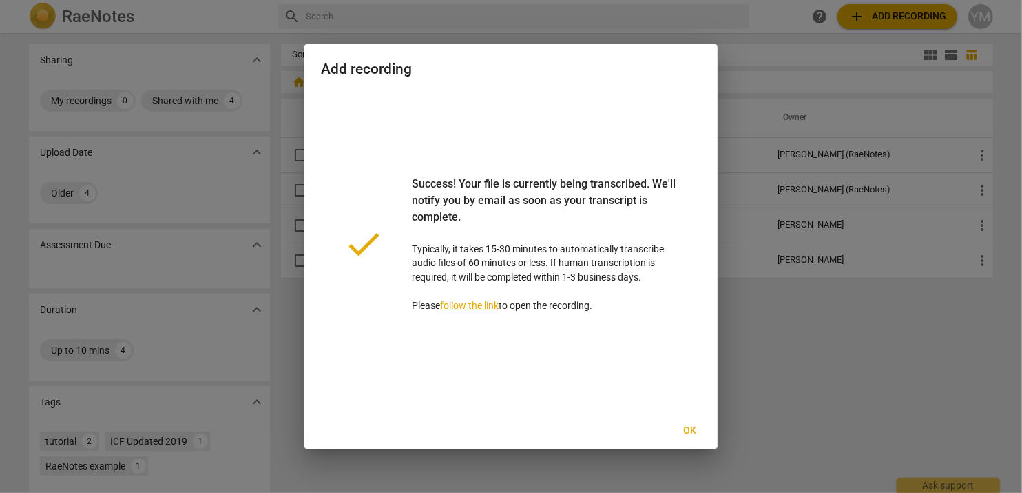 This screenshot has width=1022, height=493. What do you see at coordinates (511, 69) in the screenshot?
I see `h2: Add recording` at bounding box center [511, 69].